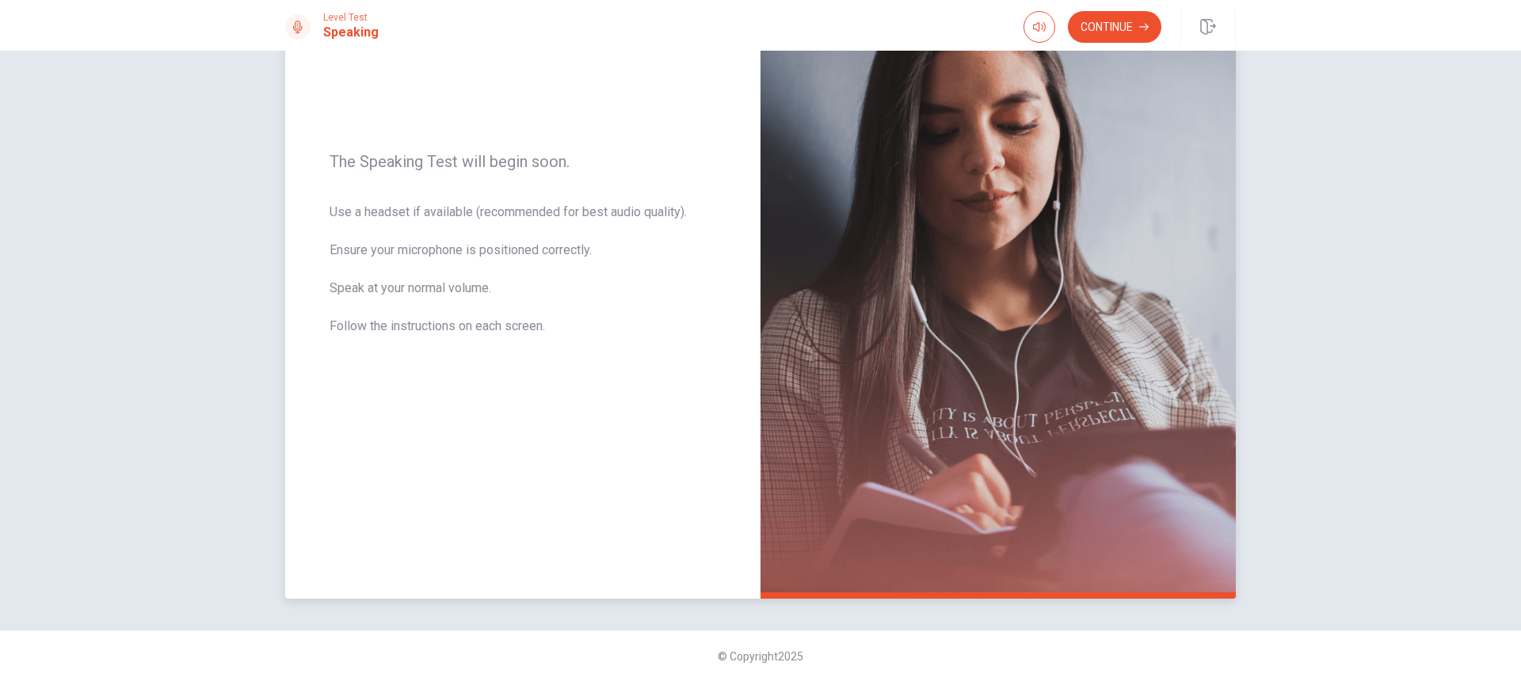 The width and height of the screenshot is (1521, 681). Describe the element at coordinates (351, 17) in the screenshot. I see `span: Level Test` at that location.